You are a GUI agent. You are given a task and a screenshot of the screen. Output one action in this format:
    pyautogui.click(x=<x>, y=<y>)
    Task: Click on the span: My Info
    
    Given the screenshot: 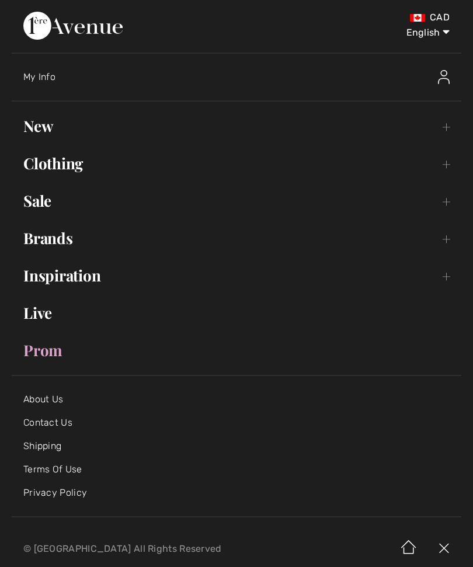 What is the action you would take?
    pyautogui.click(x=39, y=77)
    